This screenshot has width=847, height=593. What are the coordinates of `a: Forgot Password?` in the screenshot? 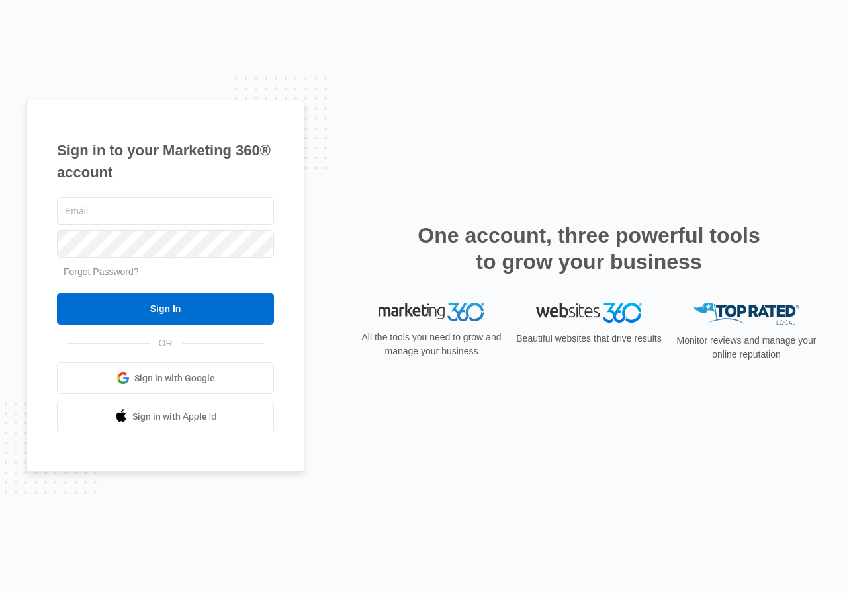 It's located at (101, 272).